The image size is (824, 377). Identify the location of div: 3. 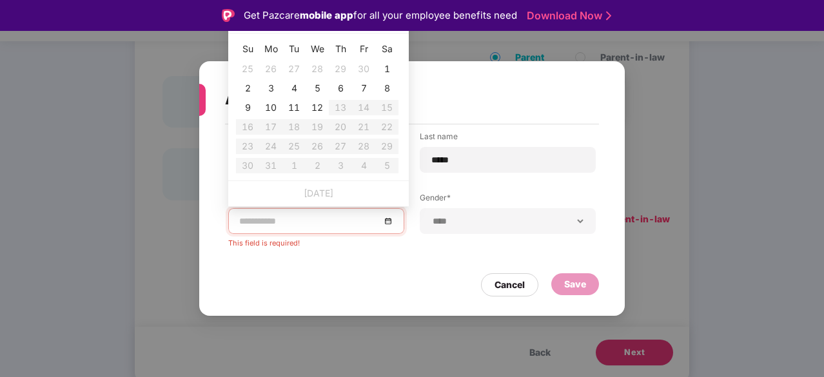
(271, 88).